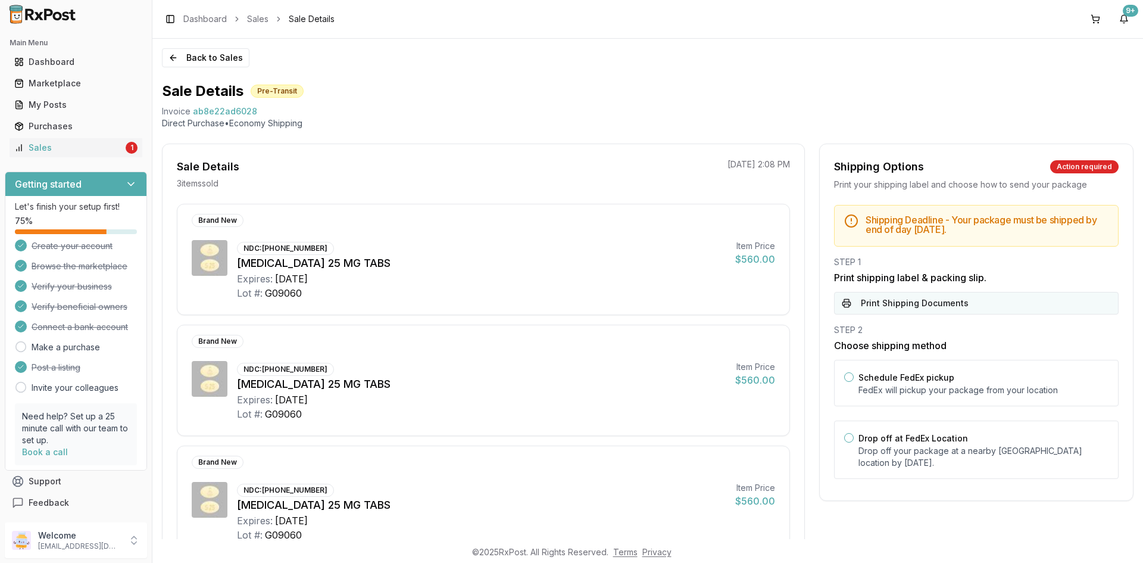 The width and height of the screenshot is (1143, 563). What do you see at coordinates (76, 126) in the screenshot?
I see `a: Purchases` at bounding box center [76, 126].